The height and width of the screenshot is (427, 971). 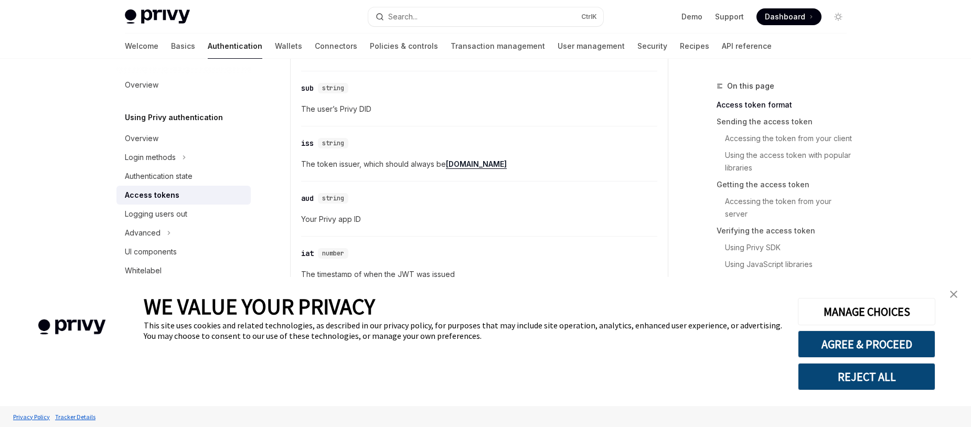 I want to click on button: MANAGE CHOICES, so click(x=866, y=311).